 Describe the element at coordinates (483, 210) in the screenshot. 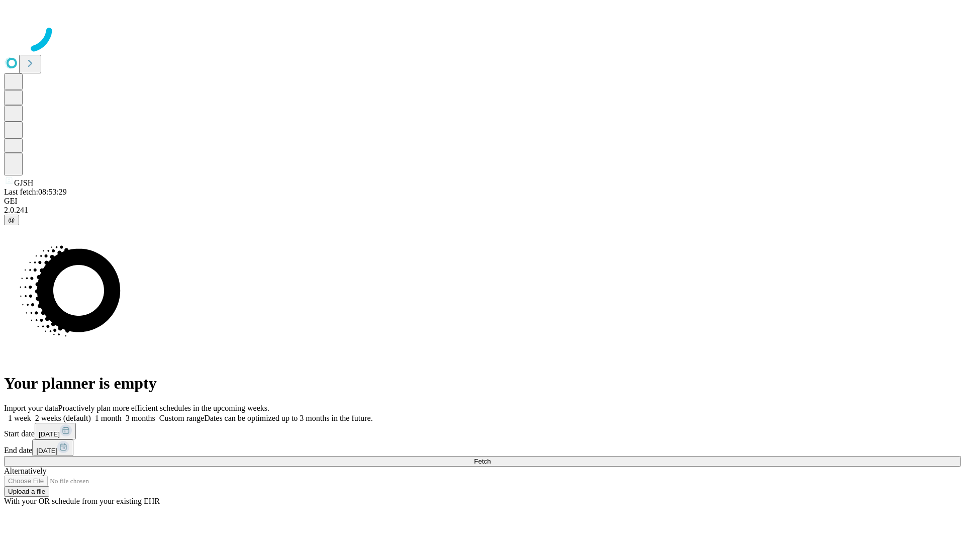

I see `div: 2.0.241` at that location.